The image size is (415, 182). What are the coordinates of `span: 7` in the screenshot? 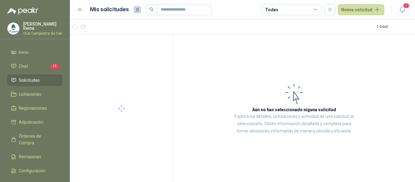 It's located at (406, 5).